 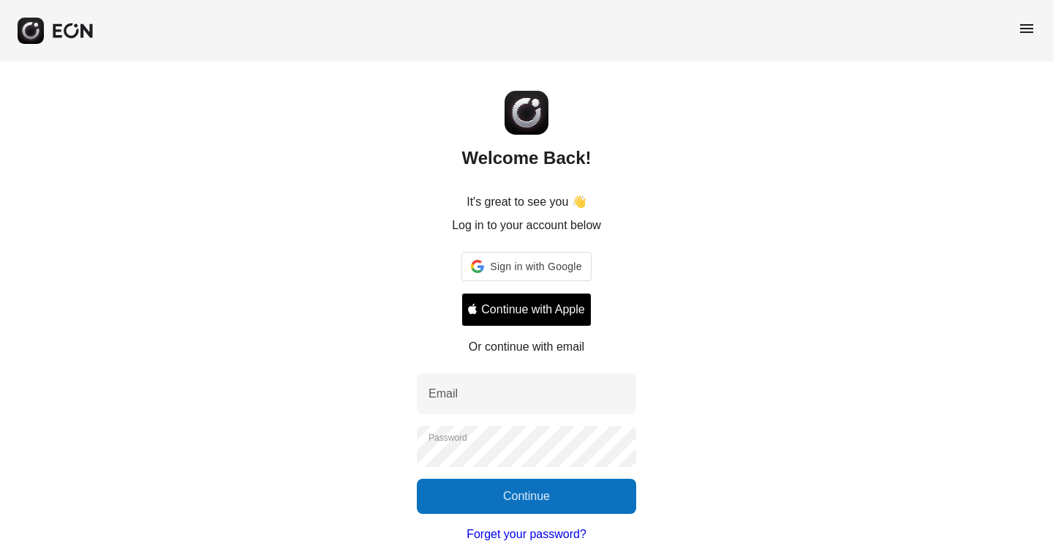 What do you see at coordinates (527, 225) in the screenshot?
I see `p: Log in to your account below` at bounding box center [527, 225].